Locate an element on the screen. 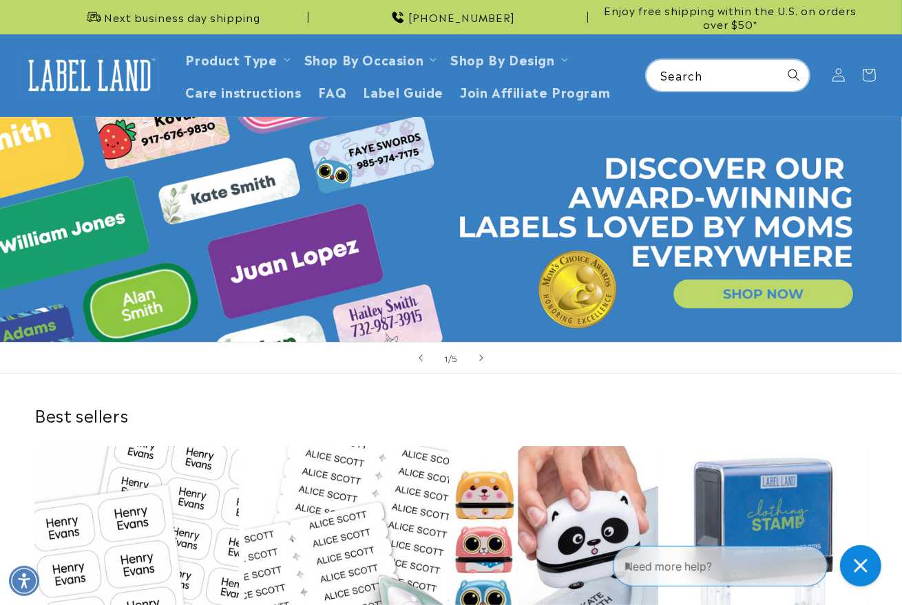 The image size is (902, 605). a: Label Land is located at coordinates (89, 75).